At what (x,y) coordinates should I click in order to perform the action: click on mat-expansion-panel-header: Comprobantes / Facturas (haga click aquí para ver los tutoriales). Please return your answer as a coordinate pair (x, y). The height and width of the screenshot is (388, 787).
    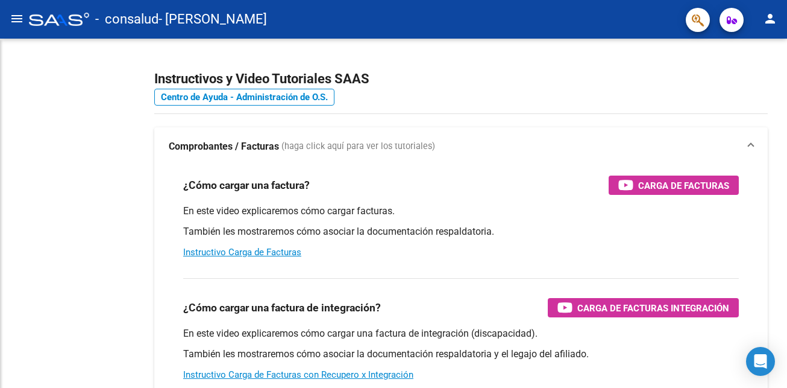
    Looking at the image, I should click on (461, 146).